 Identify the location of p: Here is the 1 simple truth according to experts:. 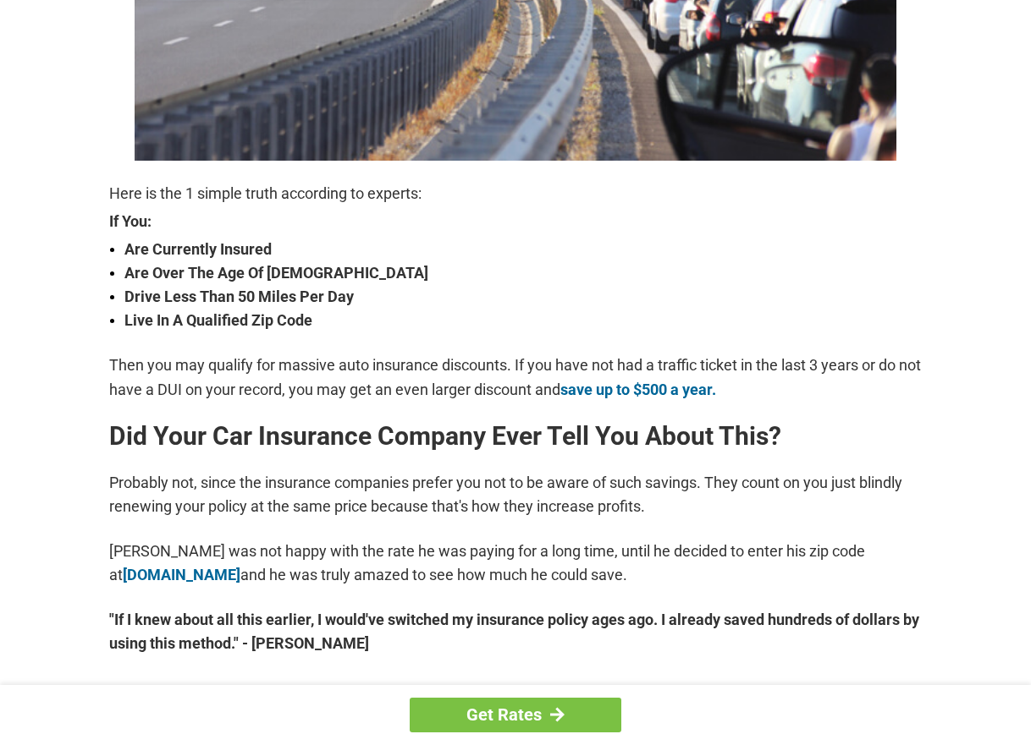
(515, 194).